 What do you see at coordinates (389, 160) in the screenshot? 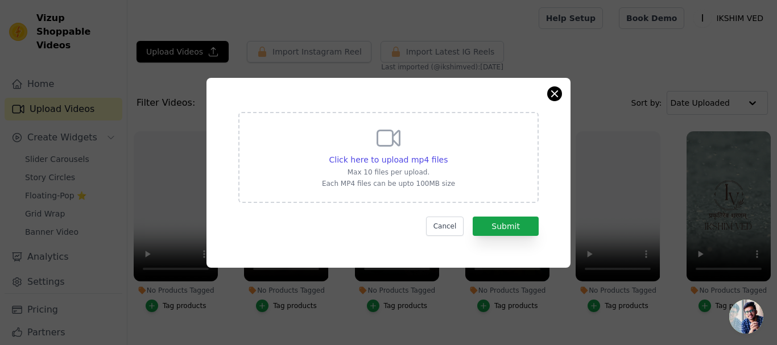
I see `span: Click here to upload mp4 files` at bounding box center [389, 160].